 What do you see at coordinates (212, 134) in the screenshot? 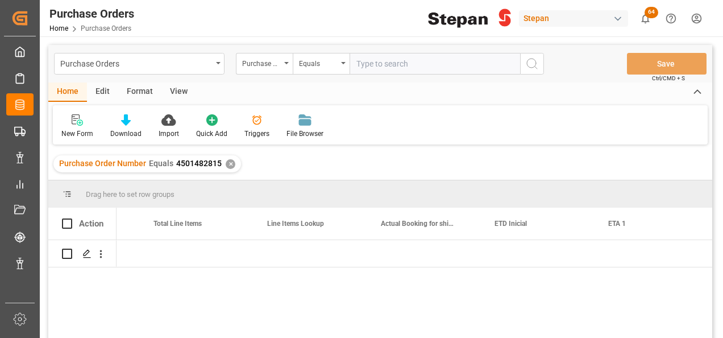
I see `div: Quick Add` at bounding box center [212, 134].